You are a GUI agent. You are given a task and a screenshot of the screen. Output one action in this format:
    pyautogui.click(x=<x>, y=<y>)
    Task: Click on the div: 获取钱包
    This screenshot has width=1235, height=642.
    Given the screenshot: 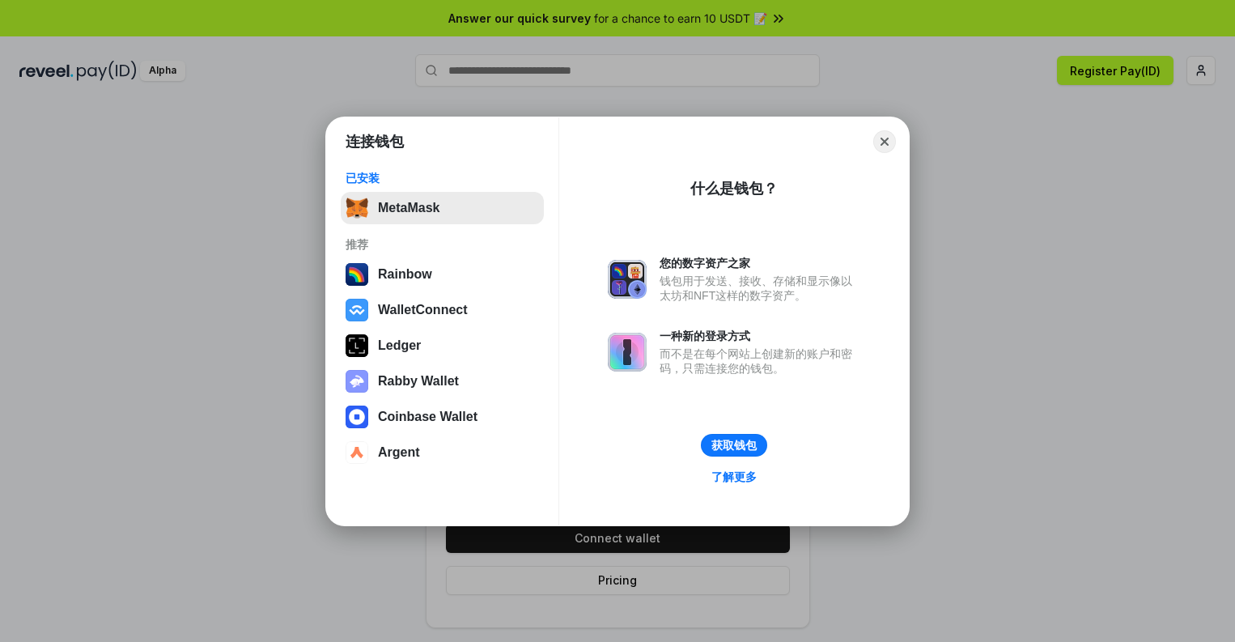 What is the action you would take?
    pyautogui.click(x=734, y=445)
    